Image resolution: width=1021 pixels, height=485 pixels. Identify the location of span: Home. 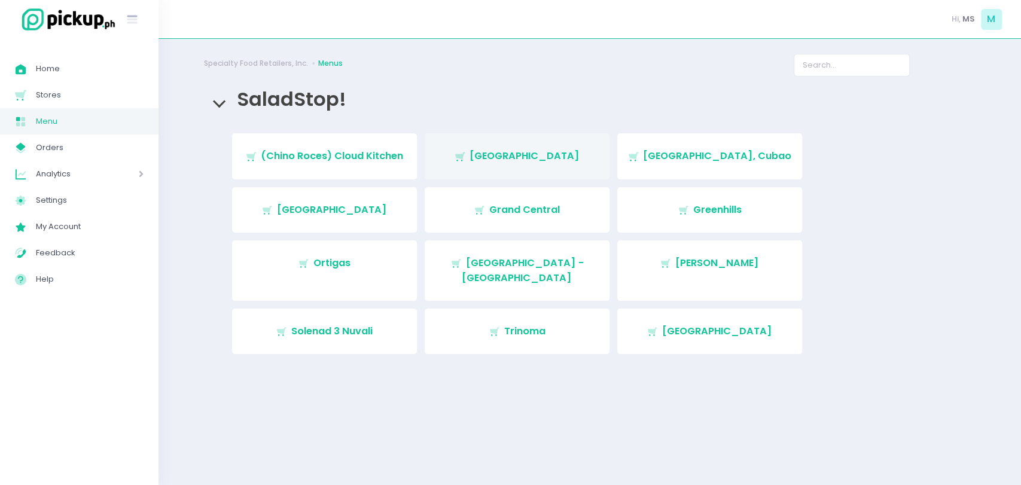
(90, 69).